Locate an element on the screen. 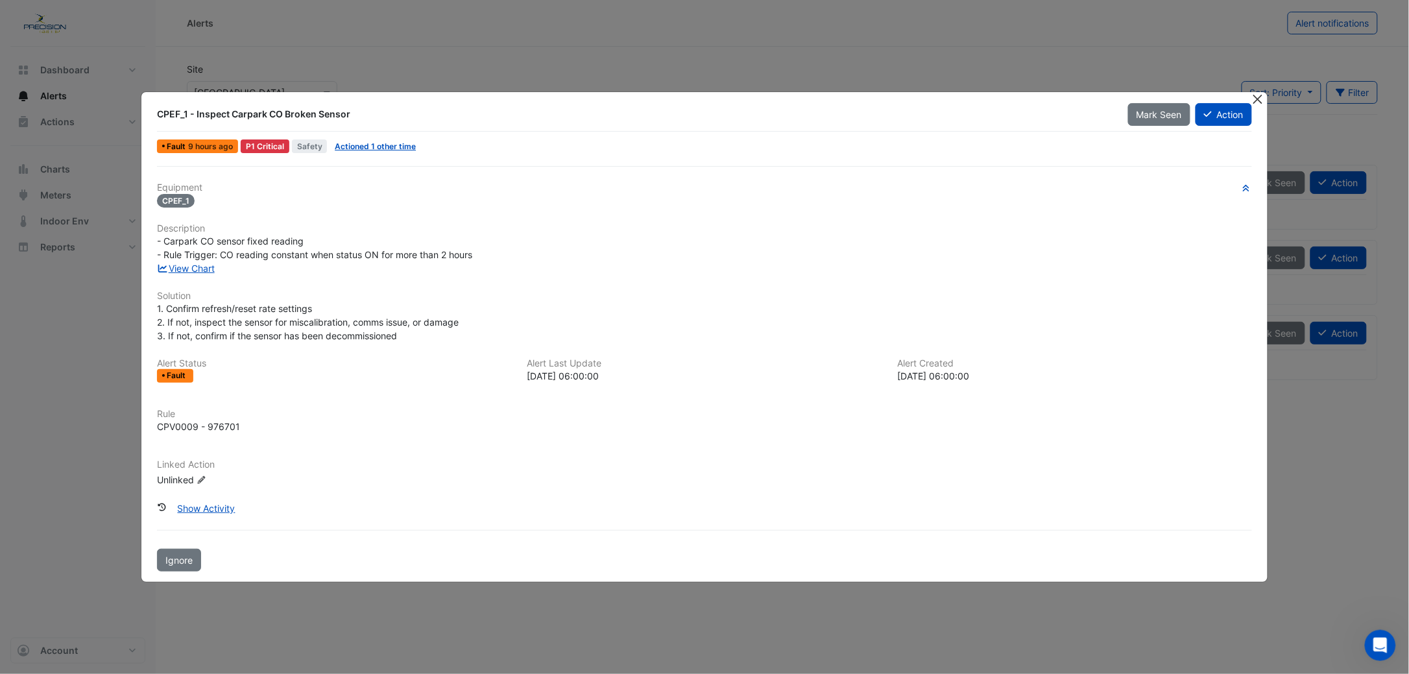  span: - Carpark CO sensor fixed reading - Rule Trigger: CO reading constant when status ON for more tha... is located at coordinates (315, 248).